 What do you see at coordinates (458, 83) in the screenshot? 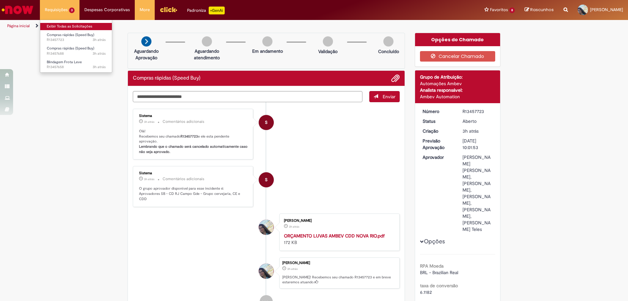
I see `div: Automações Ambev` at bounding box center [458, 83].